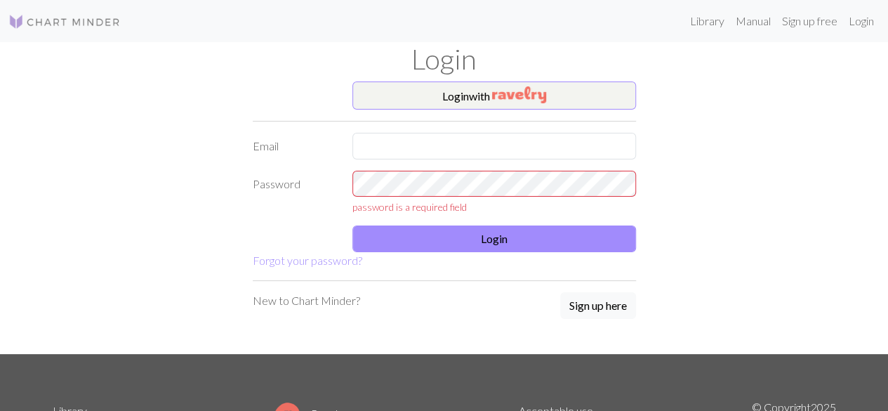  Describe the element at coordinates (707, 21) in the screenshot. I see `a: Library` at that location.